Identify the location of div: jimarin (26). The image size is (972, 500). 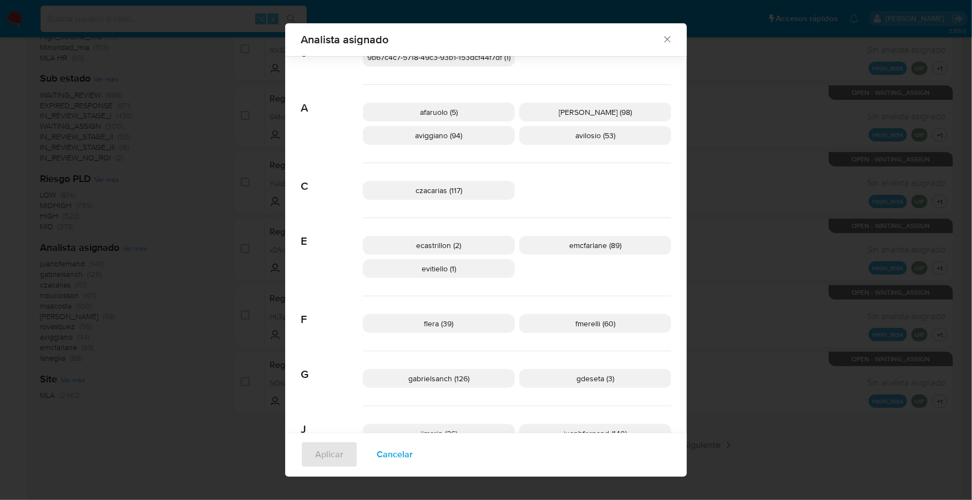
(439, 433).